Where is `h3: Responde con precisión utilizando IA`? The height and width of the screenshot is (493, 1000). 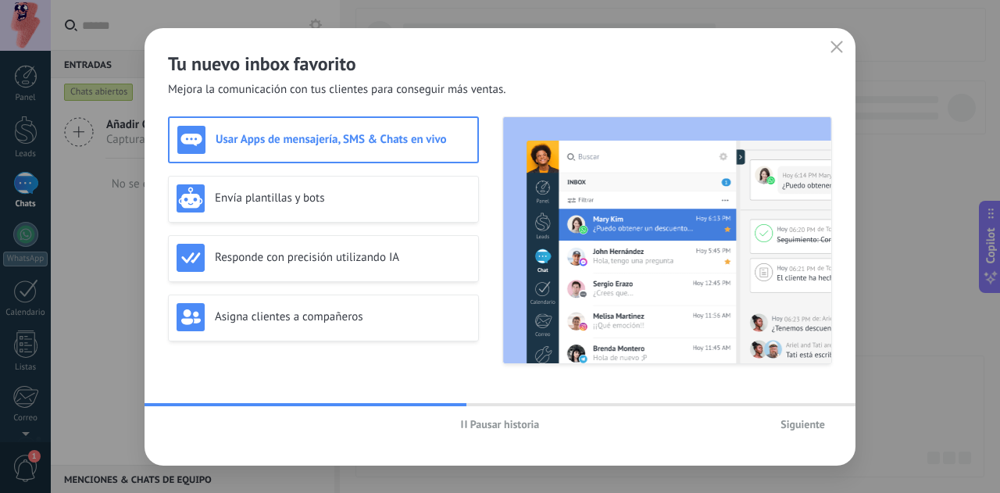
h3: Responde con precisión utilizando IA is located at coordinates (342, 257).